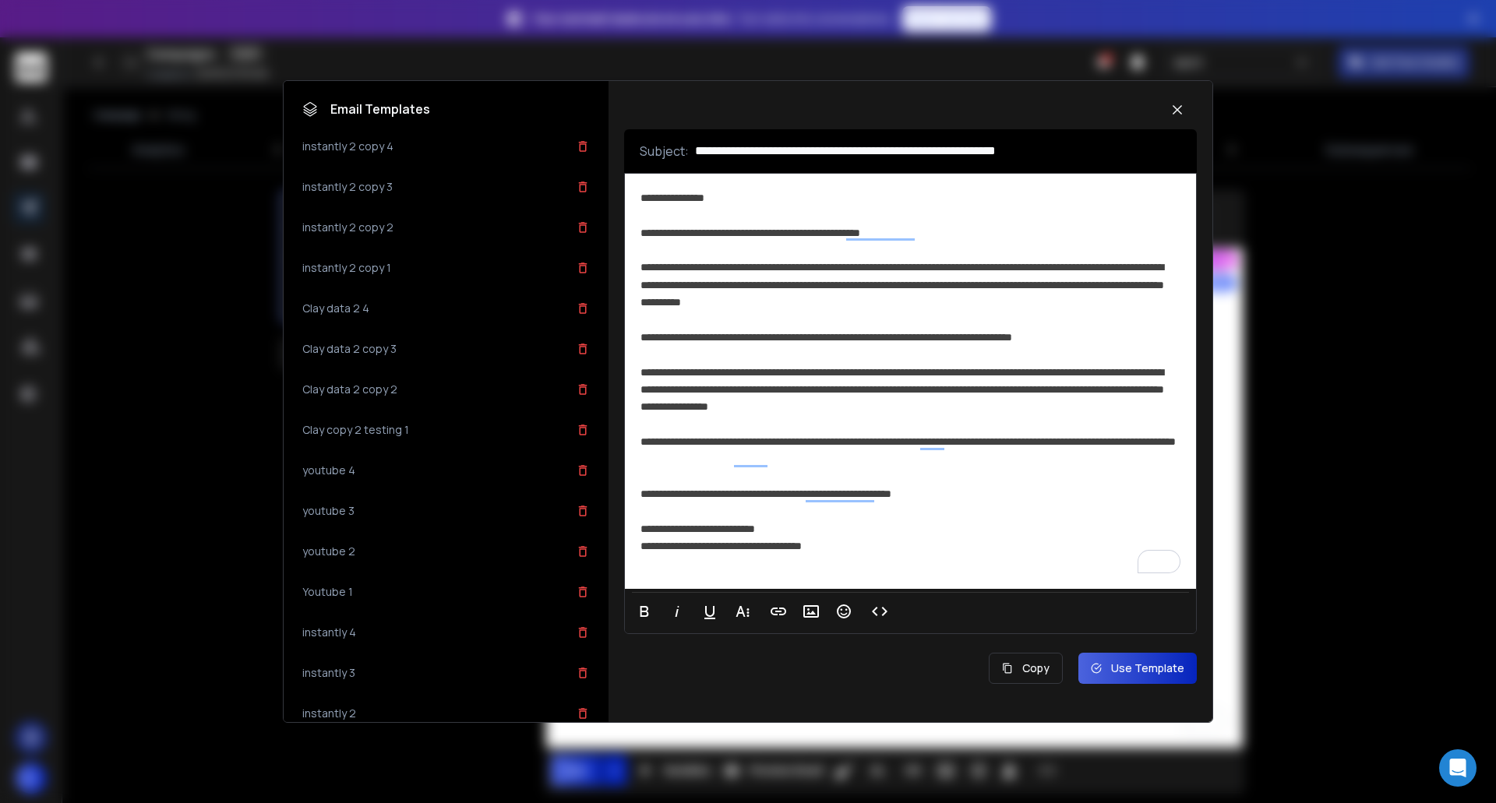 This screenshot has height=803, width=1496. Describe the element at coordinates (347, 268) in the screenshot. I see `h3: instantly 2 copy 1` at that location.